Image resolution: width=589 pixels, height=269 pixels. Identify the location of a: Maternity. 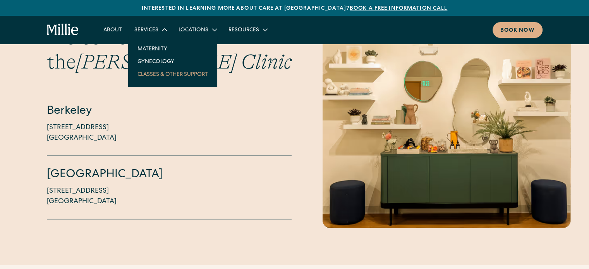
(173, 48).